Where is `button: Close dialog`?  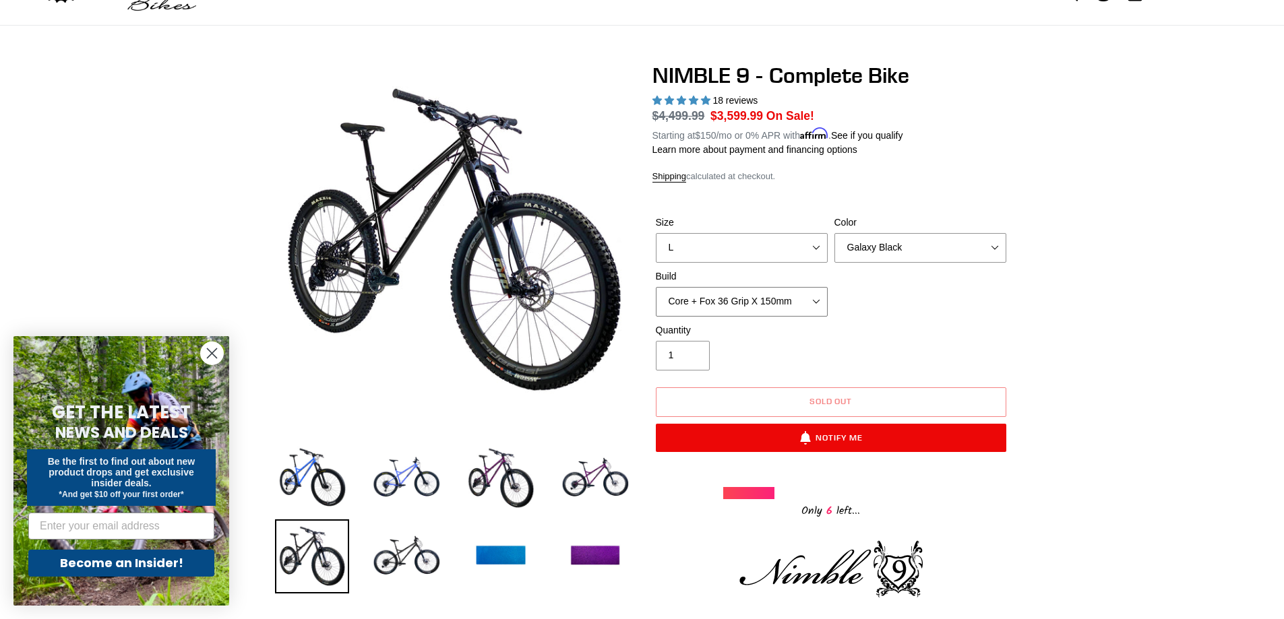 button: Close dialog is located at coordinates (212, 353).